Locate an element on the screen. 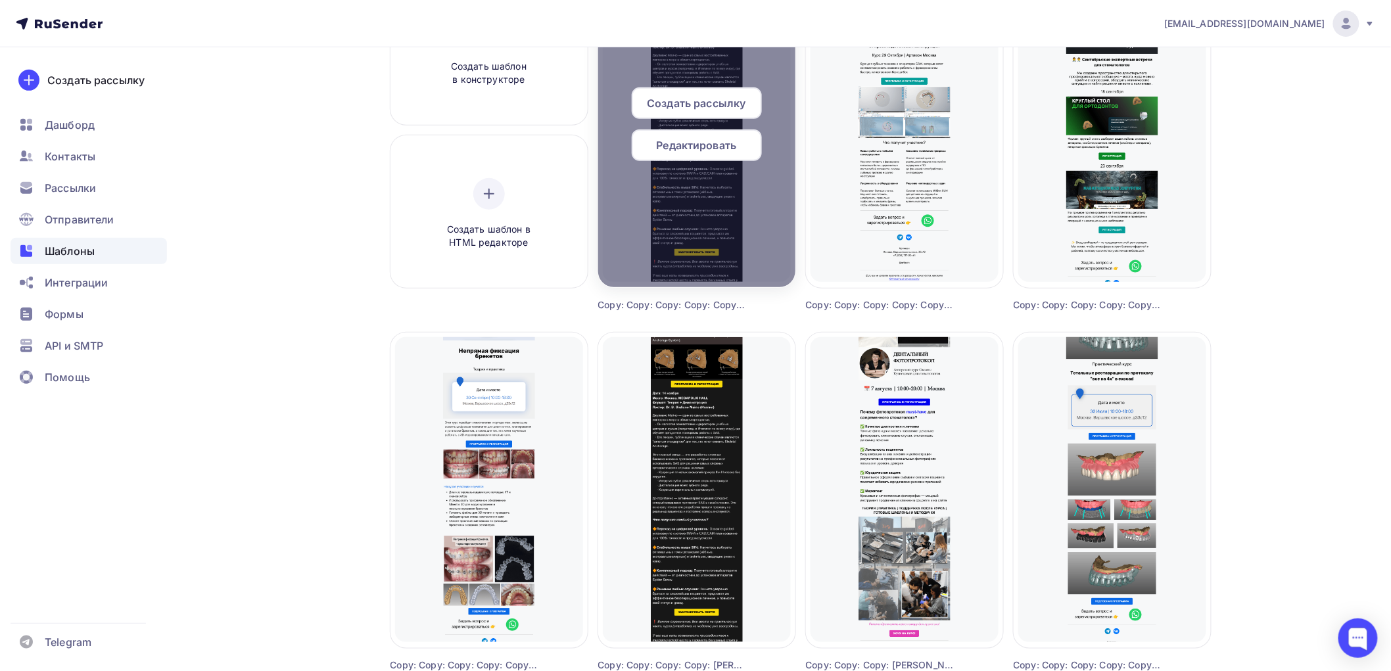  span: Отправители is located at coordinates (80, 220).